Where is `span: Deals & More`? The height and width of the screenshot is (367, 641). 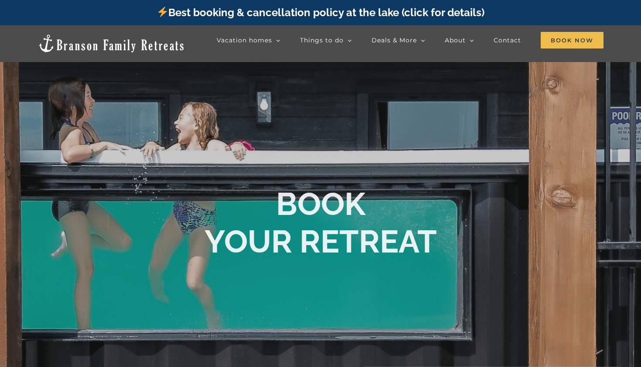
span: Deals & More is located at coordinates (394, 40).